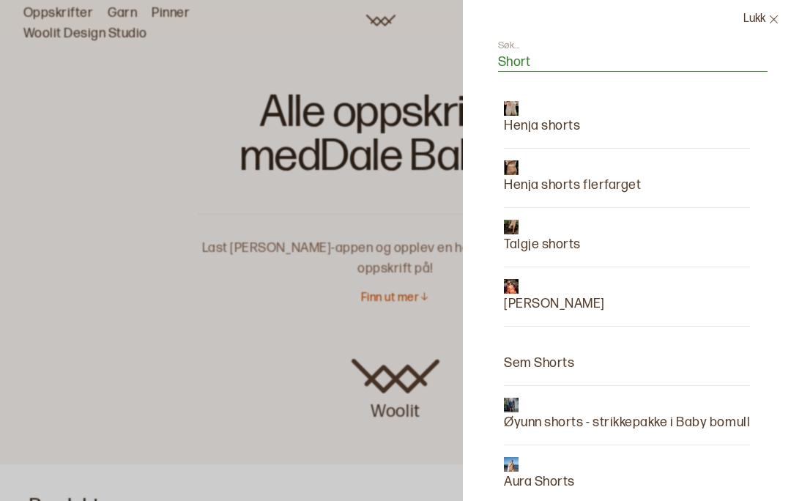  What do you see at coordinates (511, 108) in the screenshot?
I see `img: Henja shorts` at bounding box center [511, 108].